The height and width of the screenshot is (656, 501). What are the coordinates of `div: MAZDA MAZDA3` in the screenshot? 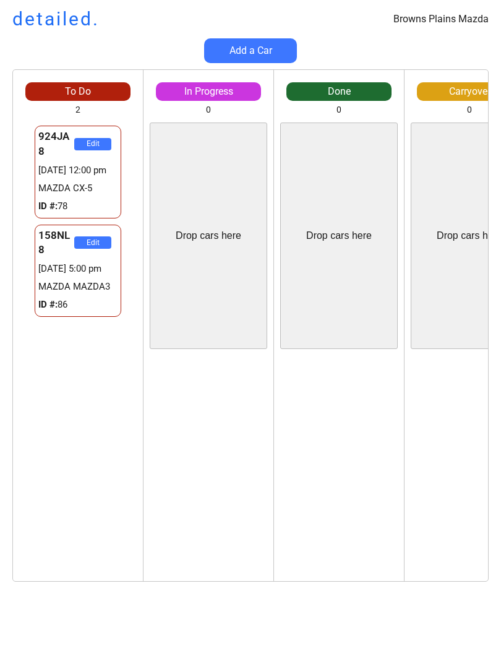 It's located at (78, 287).